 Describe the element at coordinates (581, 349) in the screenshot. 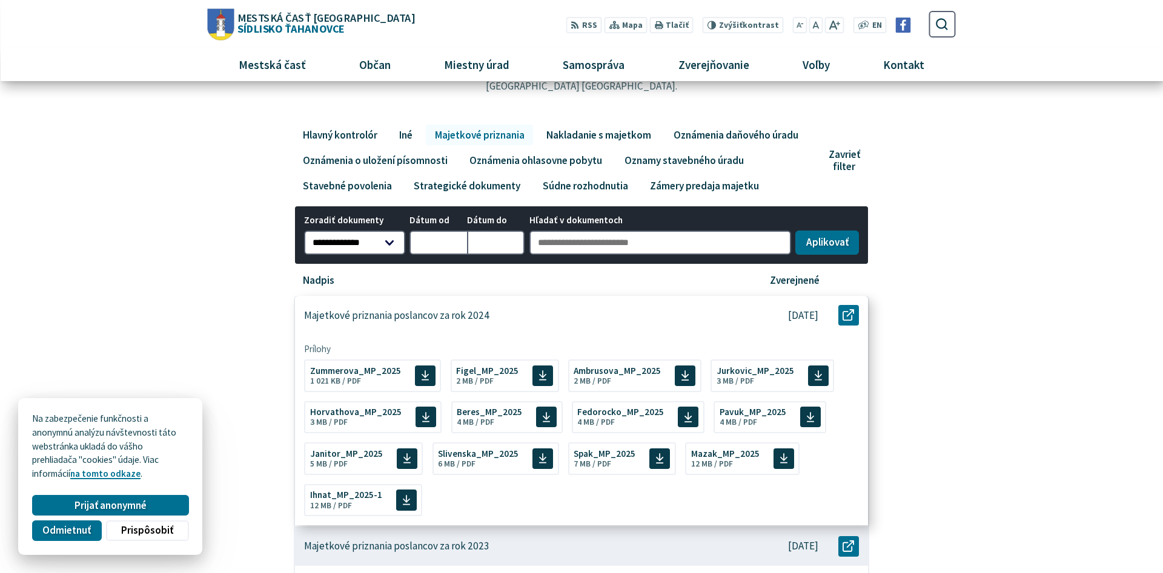

I see `span: Prílohy` at that location.